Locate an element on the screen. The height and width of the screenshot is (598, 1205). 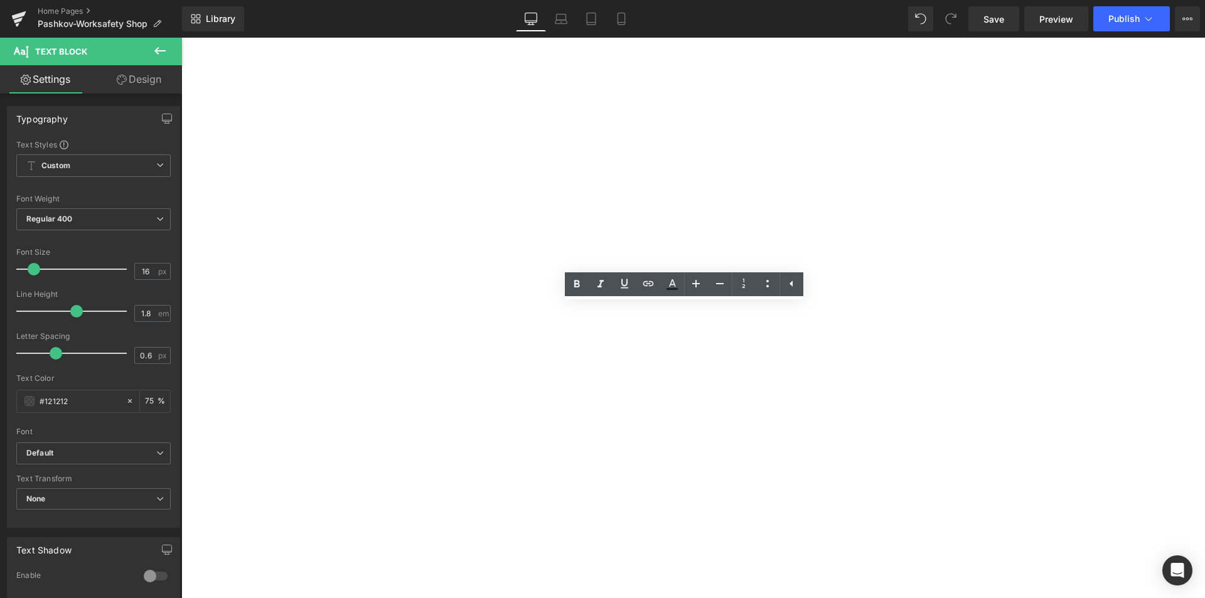
div: Open Intercom Messenger is located at coordinates (1178, 571).